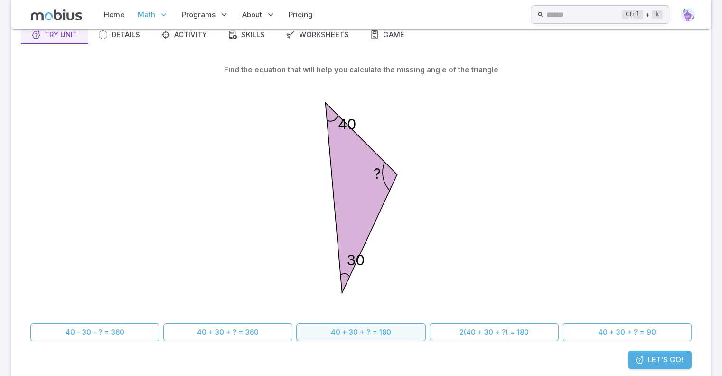 The height and width of the screenshot is (376, 722). What do you see at coordinates (666, 360) in the screenshot?
I see `span: Let's Go!` at bounding box center [666, 360].